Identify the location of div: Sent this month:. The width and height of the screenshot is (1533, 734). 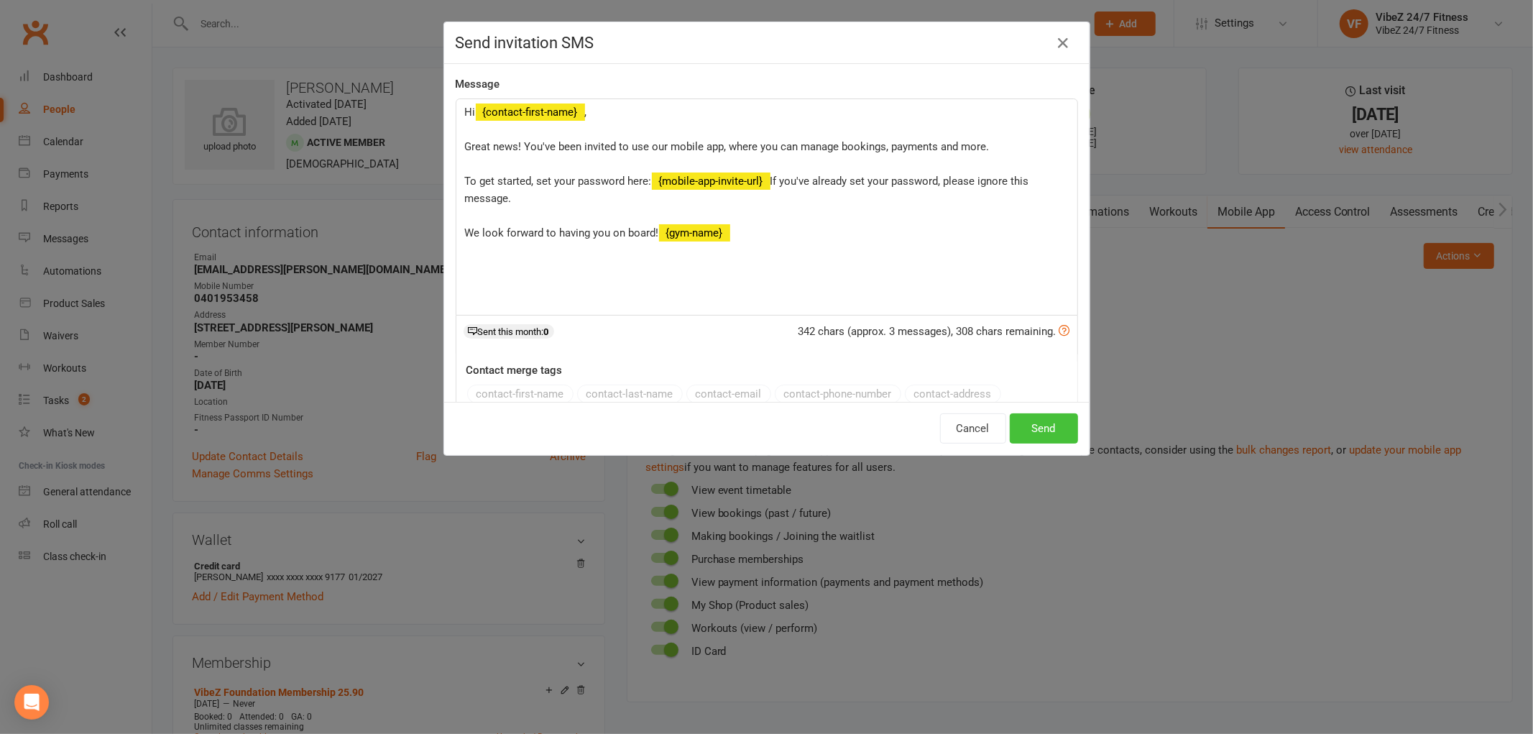
(509, 331).